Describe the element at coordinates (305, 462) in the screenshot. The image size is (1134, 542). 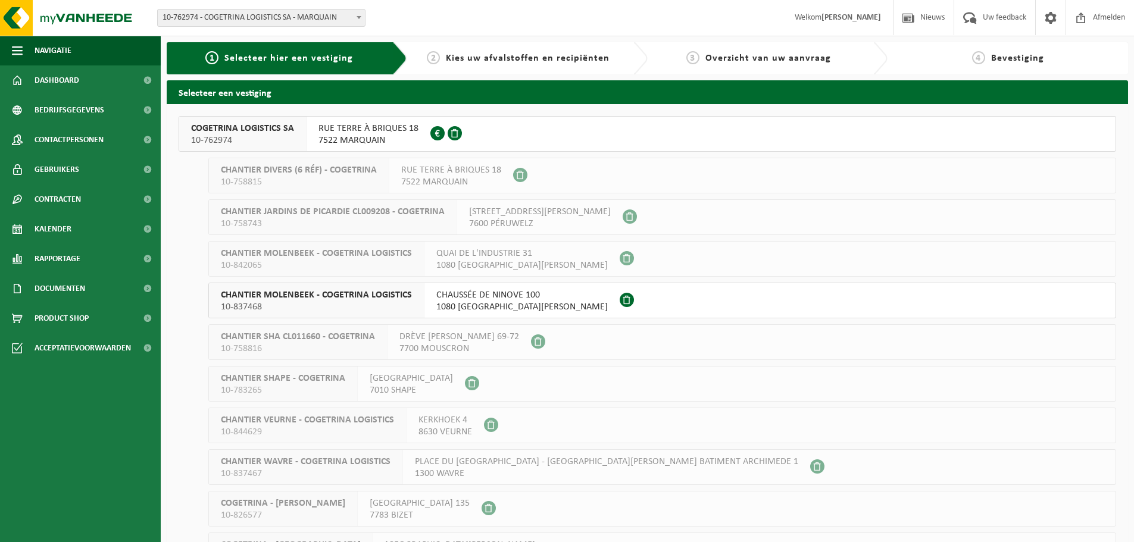
I see `span: CHANTIER WAVRE - COGETRINA LOGISTICS` at that location.